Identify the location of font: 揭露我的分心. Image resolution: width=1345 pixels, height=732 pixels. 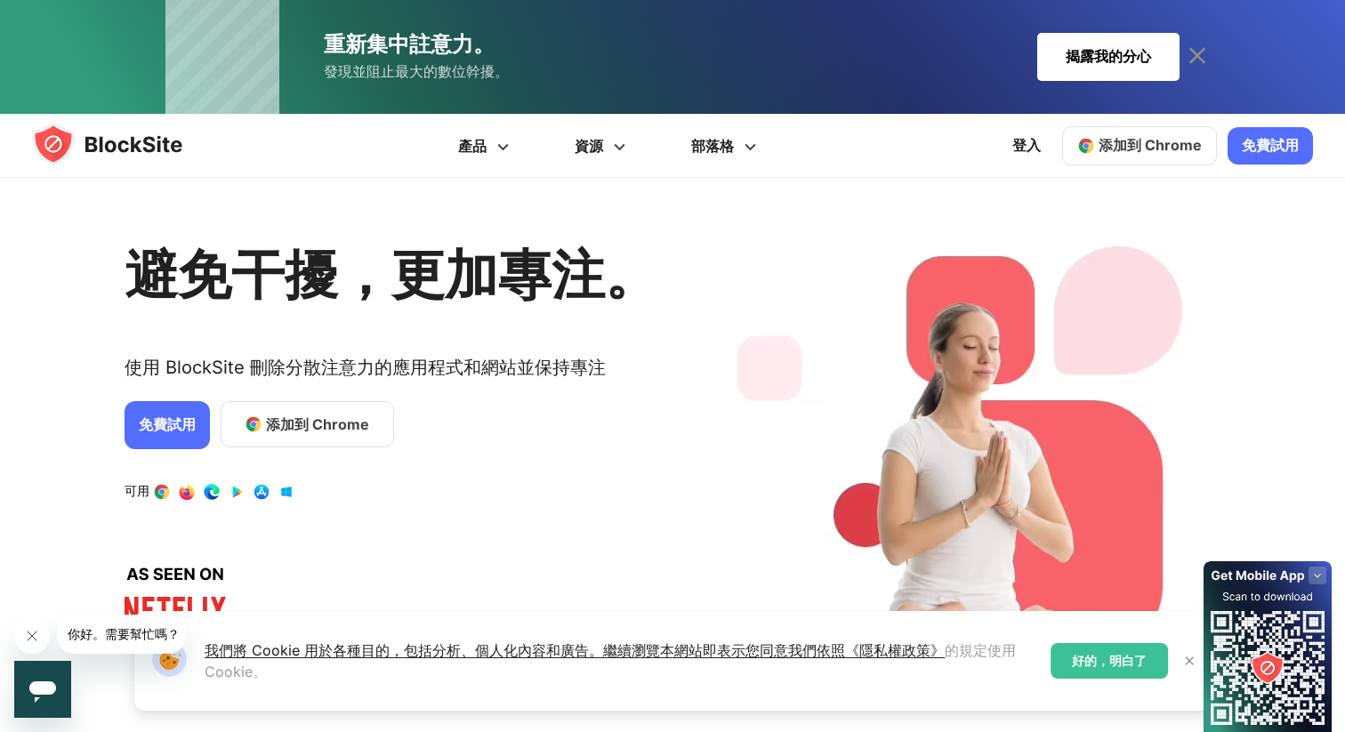
(1108, 56).